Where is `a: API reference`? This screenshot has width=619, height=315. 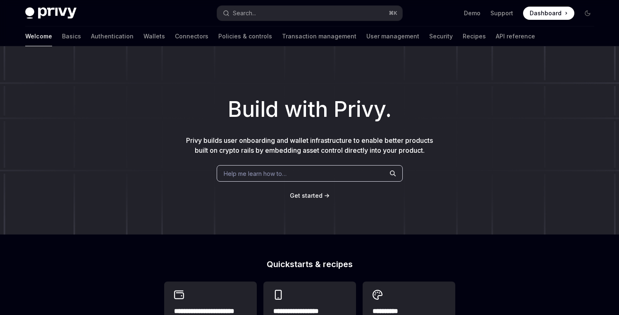 a: API reference is located at coordinates (515, 36).